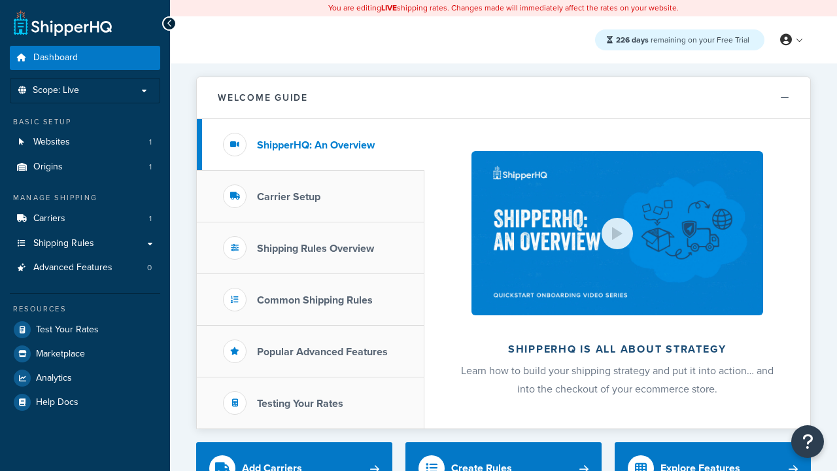  What do you see at coordinates (63, 243) in the screenshot?
I see `span: Shipping Rules` at bounding box center [63, 243].